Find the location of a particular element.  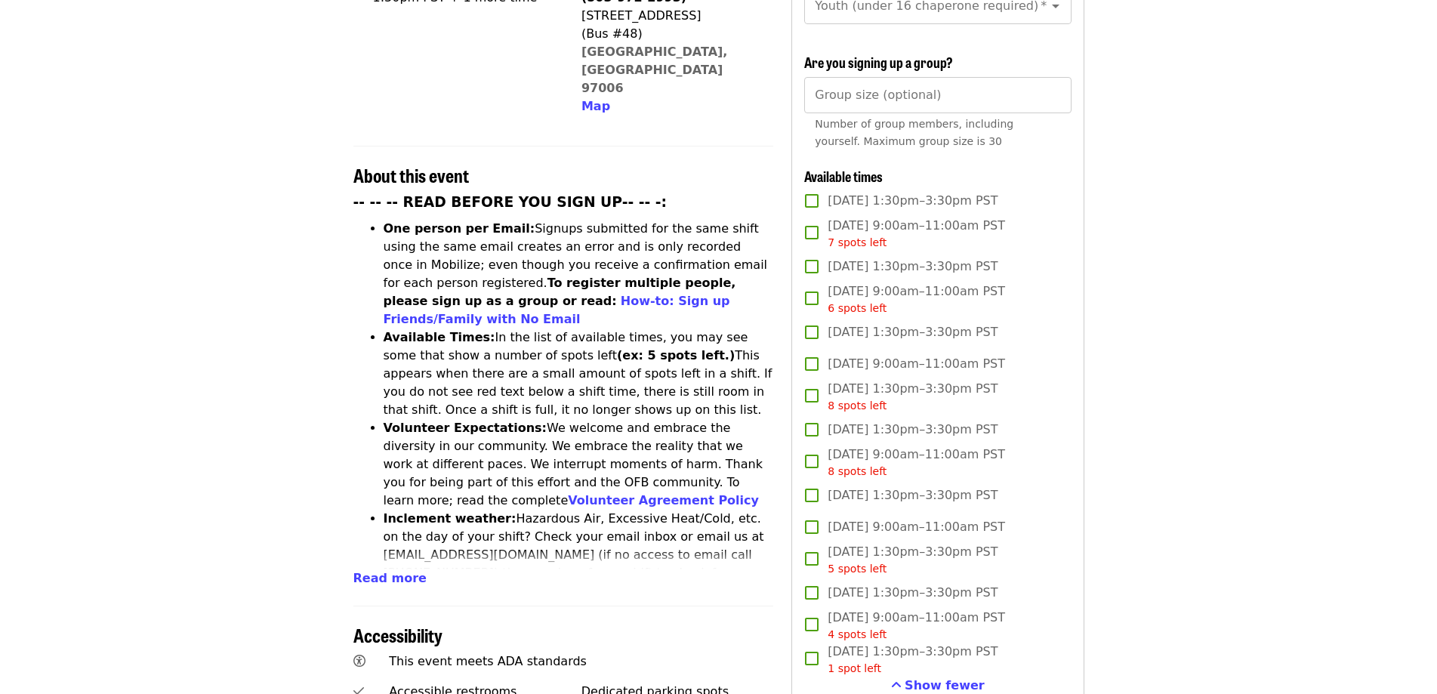

span: This event meets ADA standards is located at coordinates (488, 661).